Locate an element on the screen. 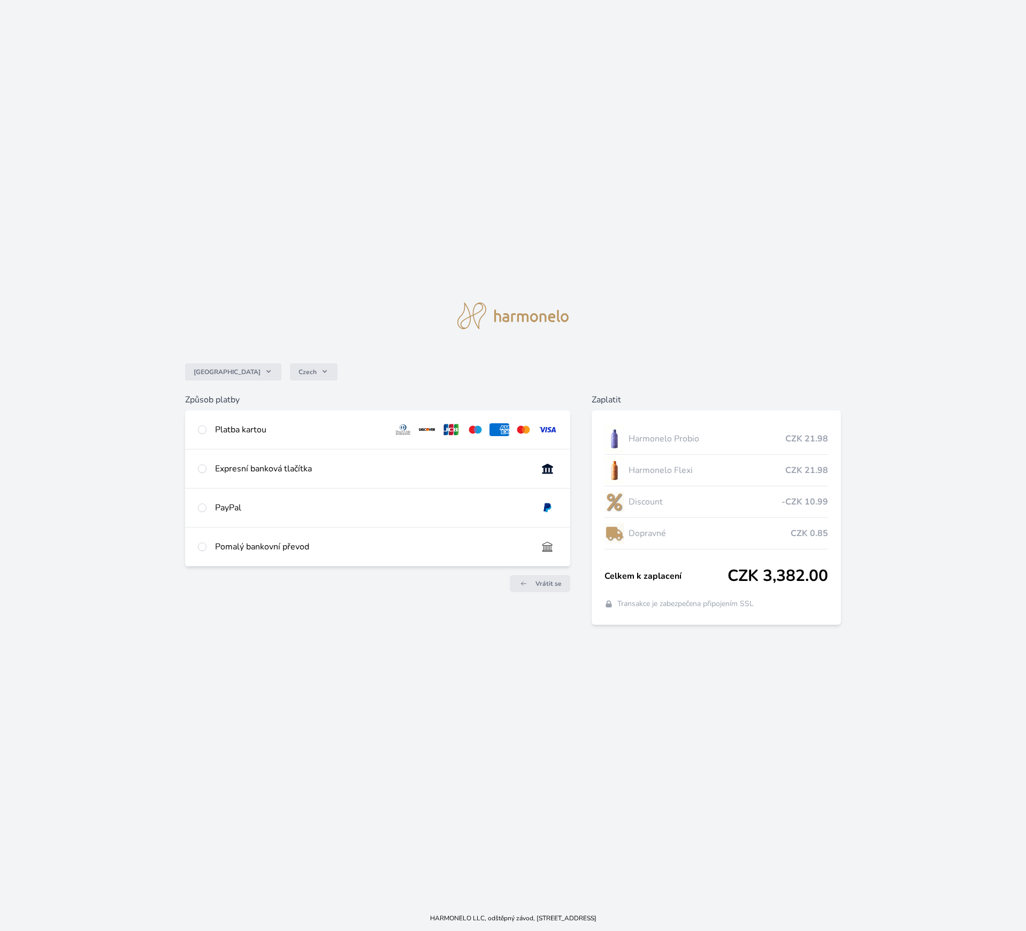 Image resolution: width=1026 pixels, height=931 pixels. img: mc.svg is located at coordinates (523, 430).